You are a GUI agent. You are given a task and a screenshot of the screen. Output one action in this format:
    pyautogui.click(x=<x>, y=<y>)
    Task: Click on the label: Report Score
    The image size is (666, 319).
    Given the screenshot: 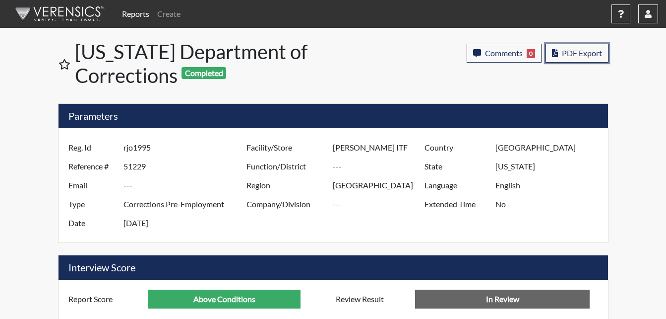 What is the action you would take?
    pyautogui.click(x=105, y=299)
    